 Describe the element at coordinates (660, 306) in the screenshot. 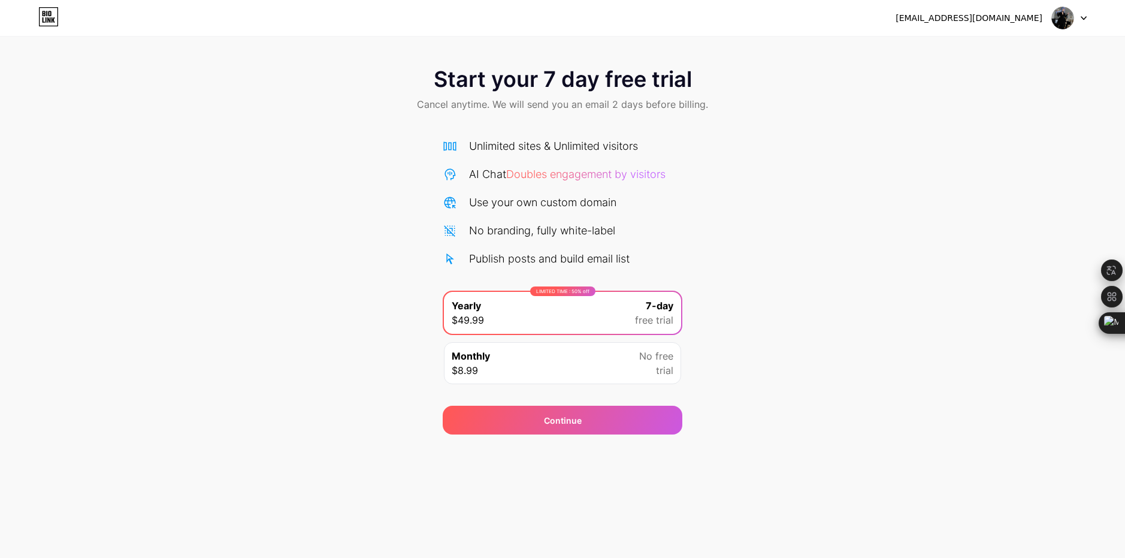

I see `span: 7-day` at that location.